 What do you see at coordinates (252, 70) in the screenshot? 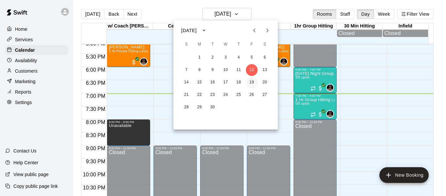
I see `button: 12` at bounding box center [252, 70].